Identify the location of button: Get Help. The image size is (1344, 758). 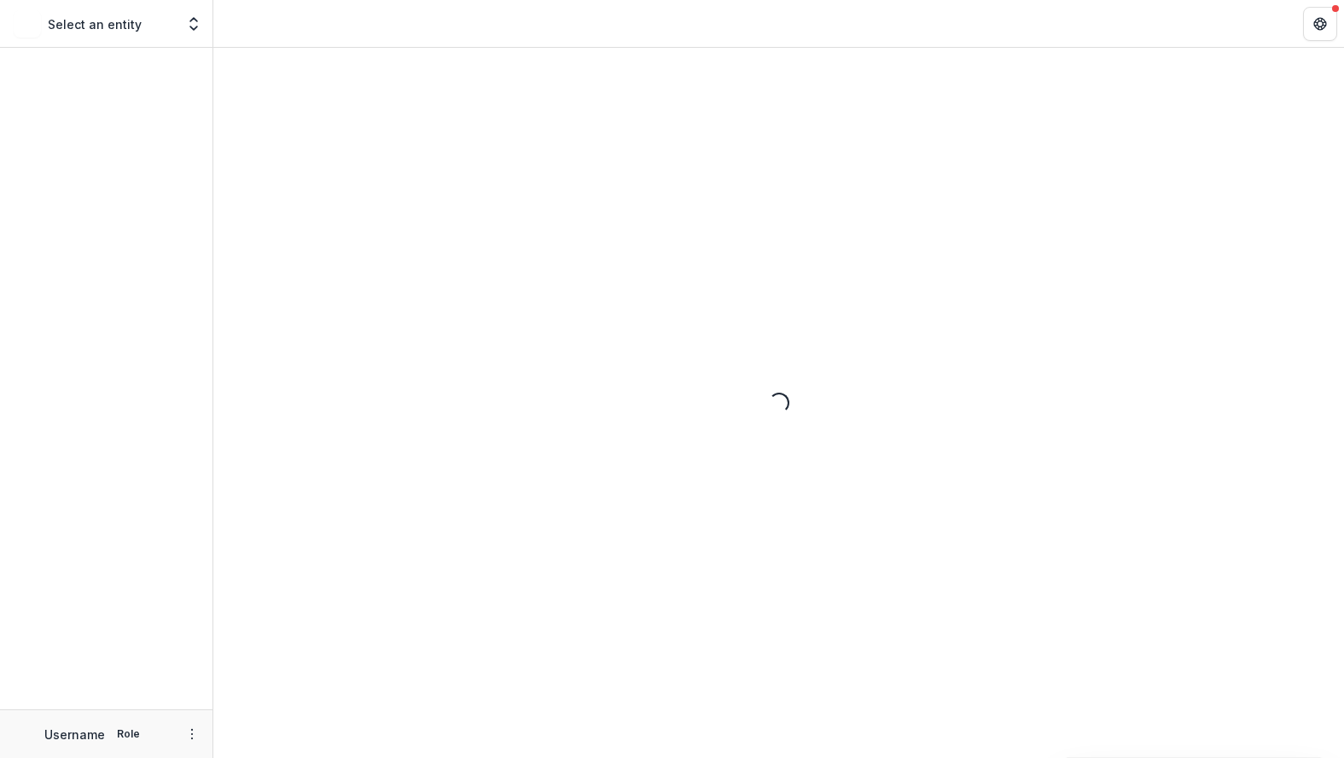
(1321, 24).